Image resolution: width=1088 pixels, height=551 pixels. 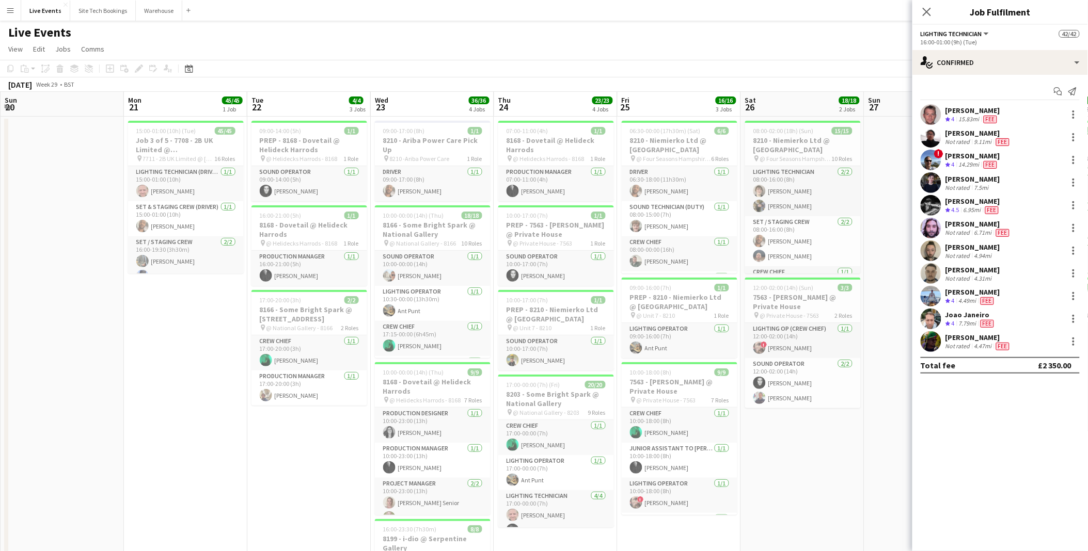 What do you see at coordinates (983, 142) in the screenshot?
I see `div: 9.11mi` at bounding box center [983, 142].